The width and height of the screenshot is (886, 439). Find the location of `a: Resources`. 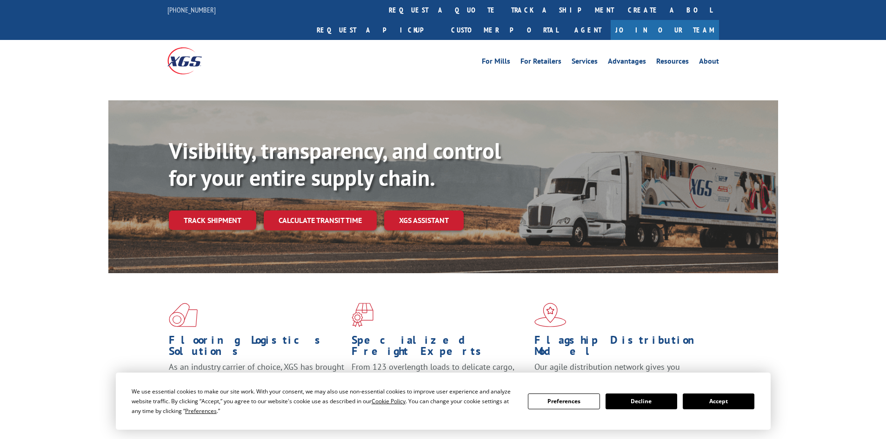

a: Resources is located at coordinates (672, 63).